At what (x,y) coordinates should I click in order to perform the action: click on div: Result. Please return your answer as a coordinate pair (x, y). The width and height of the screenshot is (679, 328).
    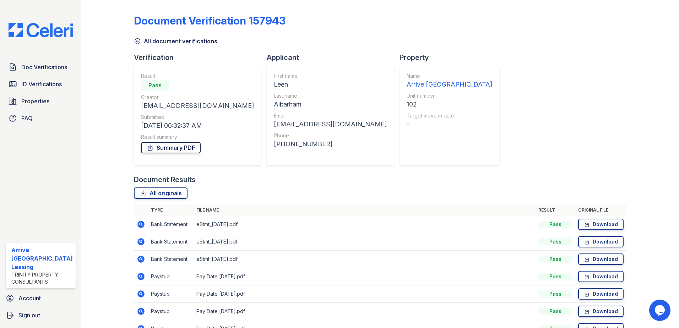
    Looking at the image, I should click on (197, 76).